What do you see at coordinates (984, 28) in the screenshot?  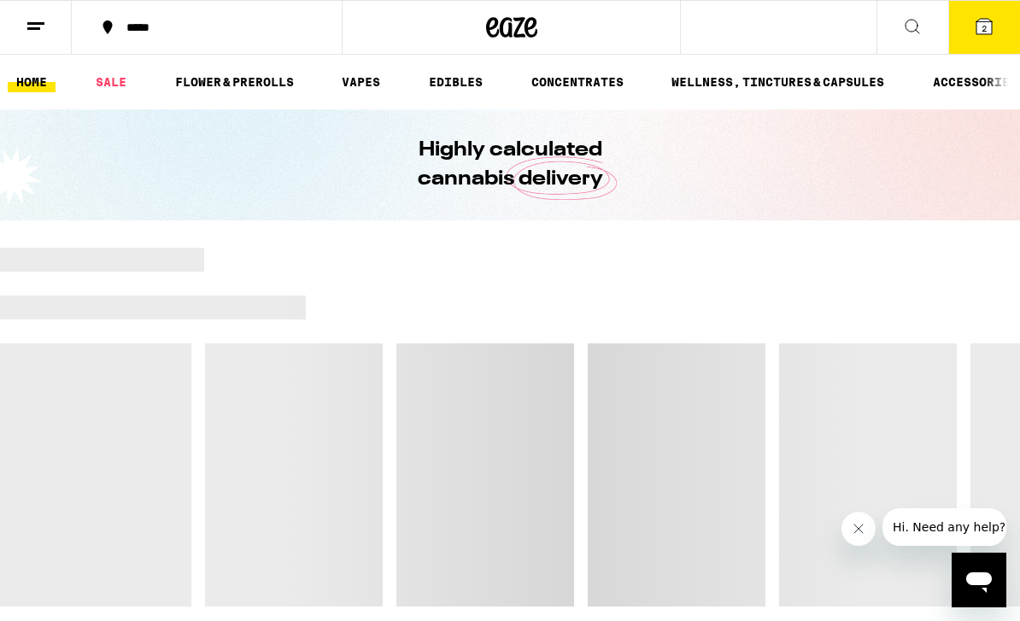 I see `span: 2` at bounding box center [984, 28].